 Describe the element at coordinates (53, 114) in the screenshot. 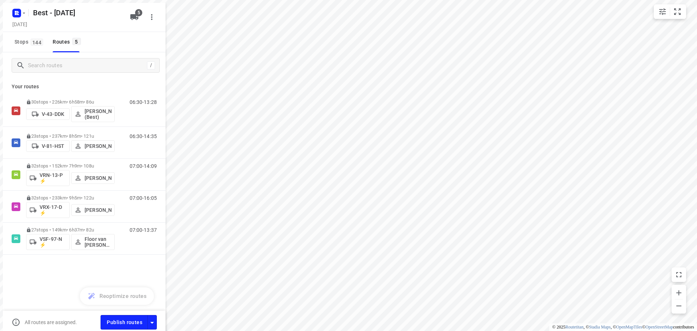

I see `p: V-43-DDK` at that location.